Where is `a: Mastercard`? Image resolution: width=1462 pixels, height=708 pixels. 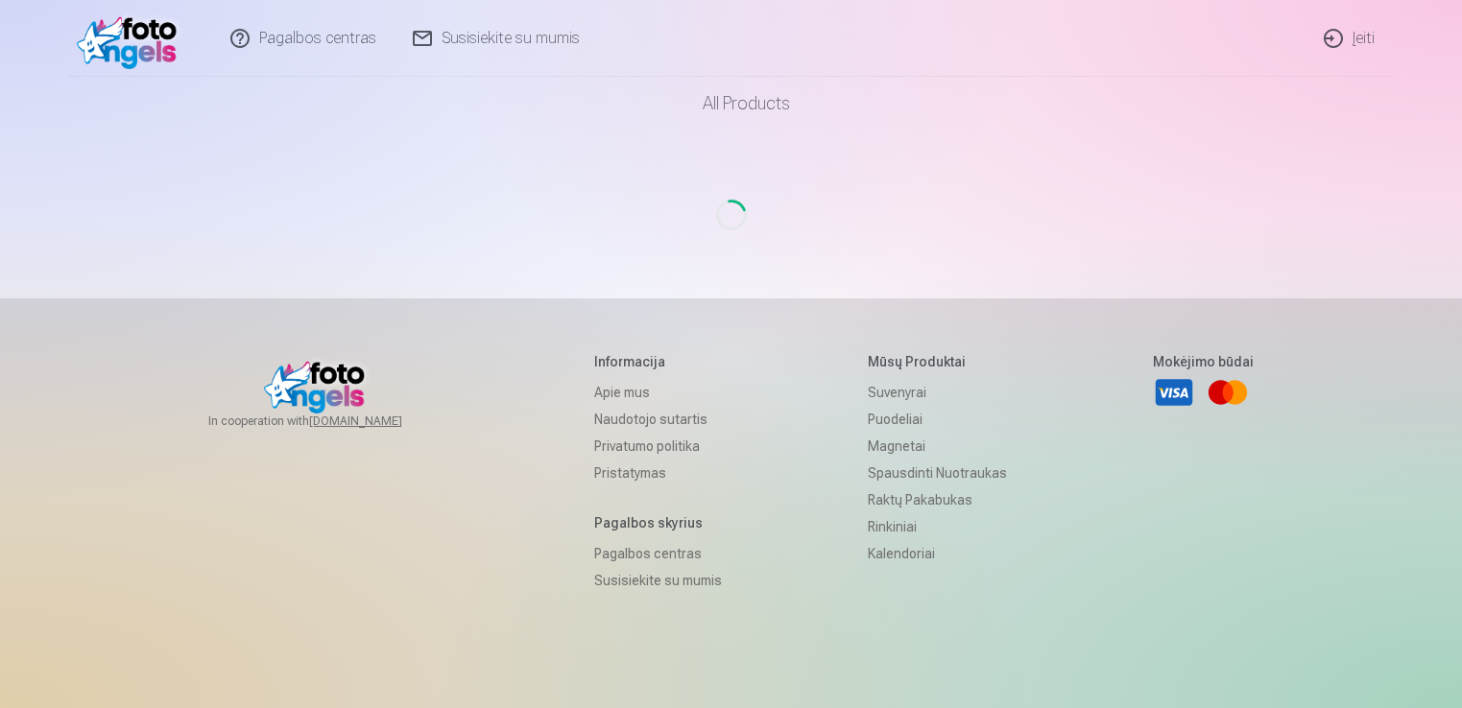 a: Mastercard is located at coordinates (1228, 393).